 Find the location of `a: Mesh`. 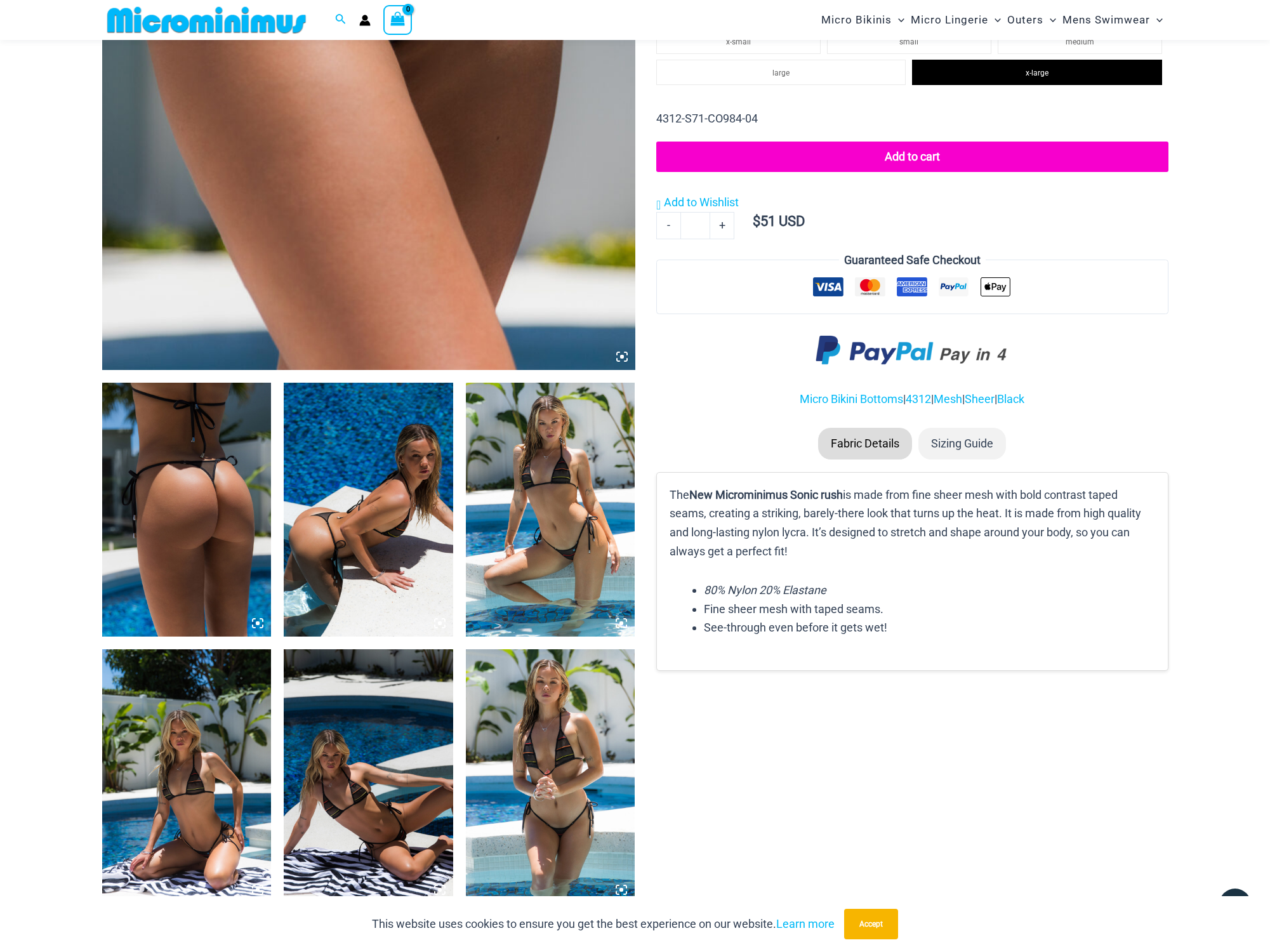

a: Mesh is located at coordinates (948, 399).